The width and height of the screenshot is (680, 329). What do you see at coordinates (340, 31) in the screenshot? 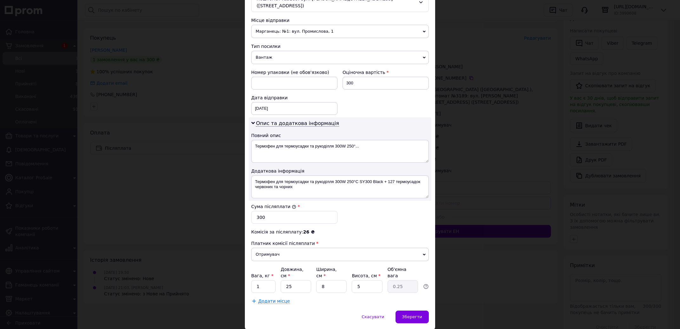
I see `span: Марганець: №1: вул. Промислова, 1` at bounding box center [340, 31].